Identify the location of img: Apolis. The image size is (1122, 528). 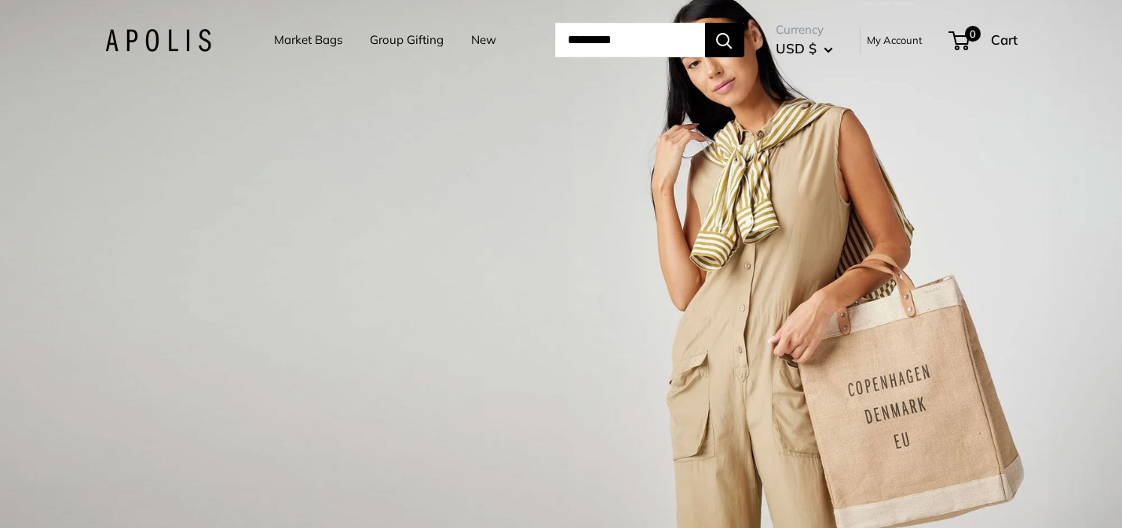
(158, 40).